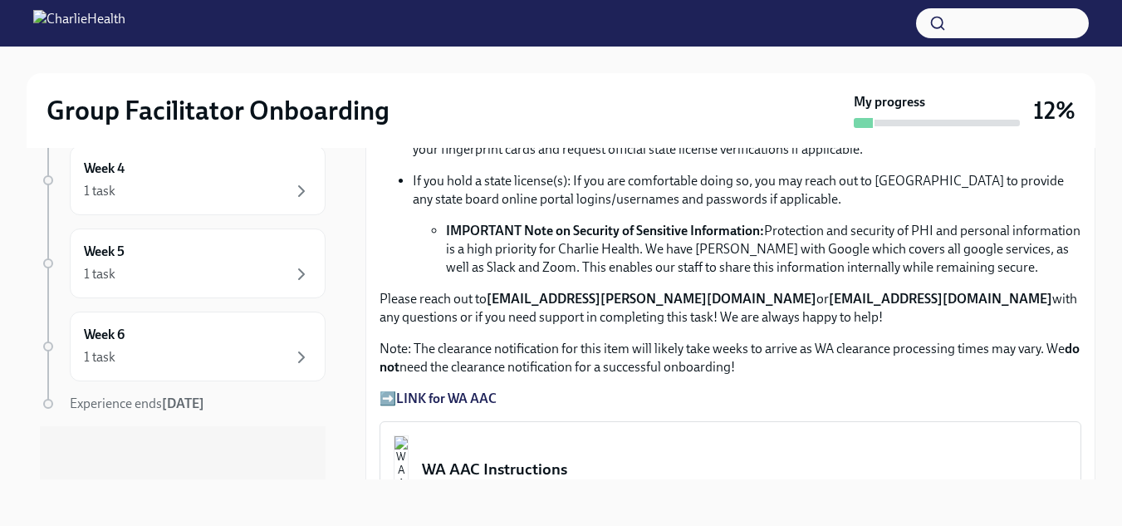 The width and height of the screenshot is (1122, 526). I want to click on h6: Week 6, so click(104, 335).